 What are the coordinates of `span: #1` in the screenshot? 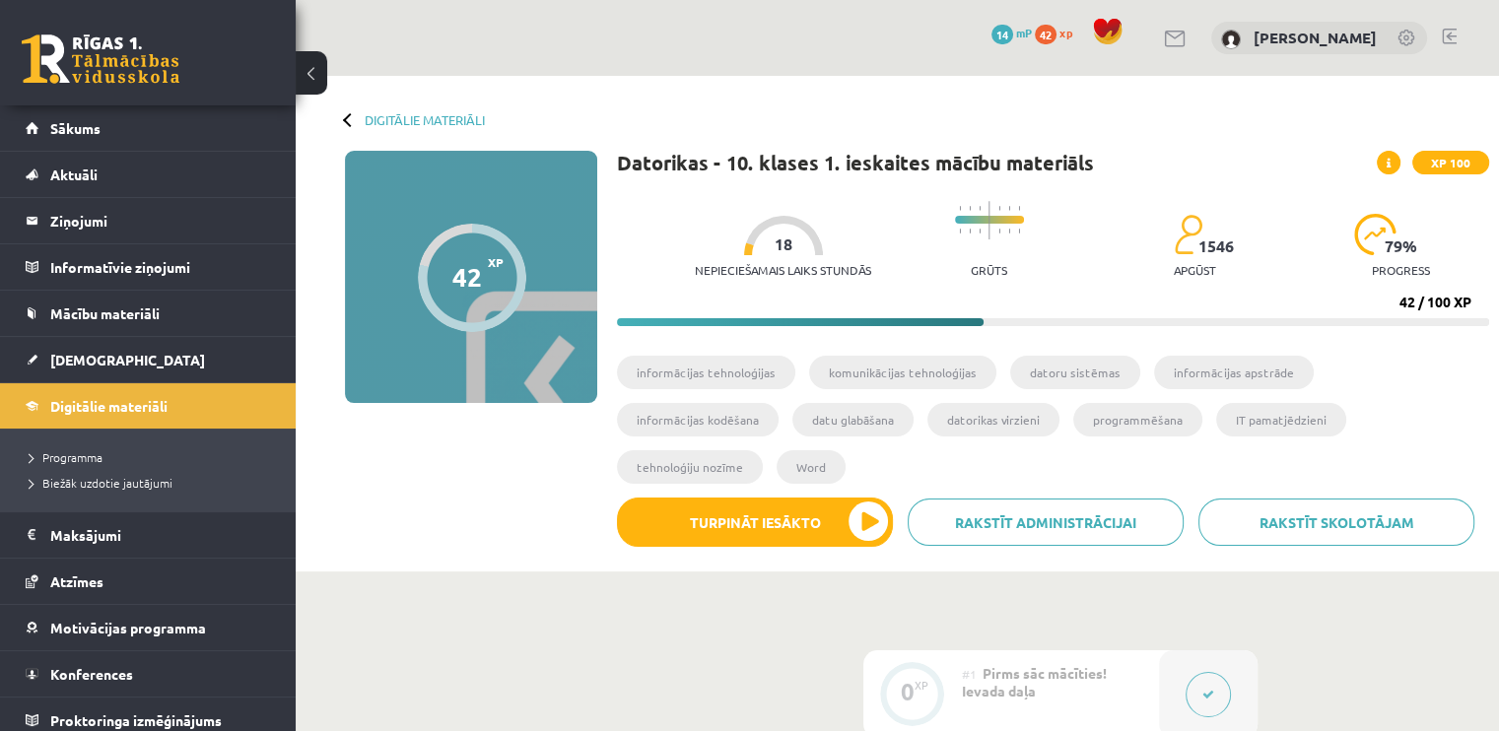 It's located at (969, 674).